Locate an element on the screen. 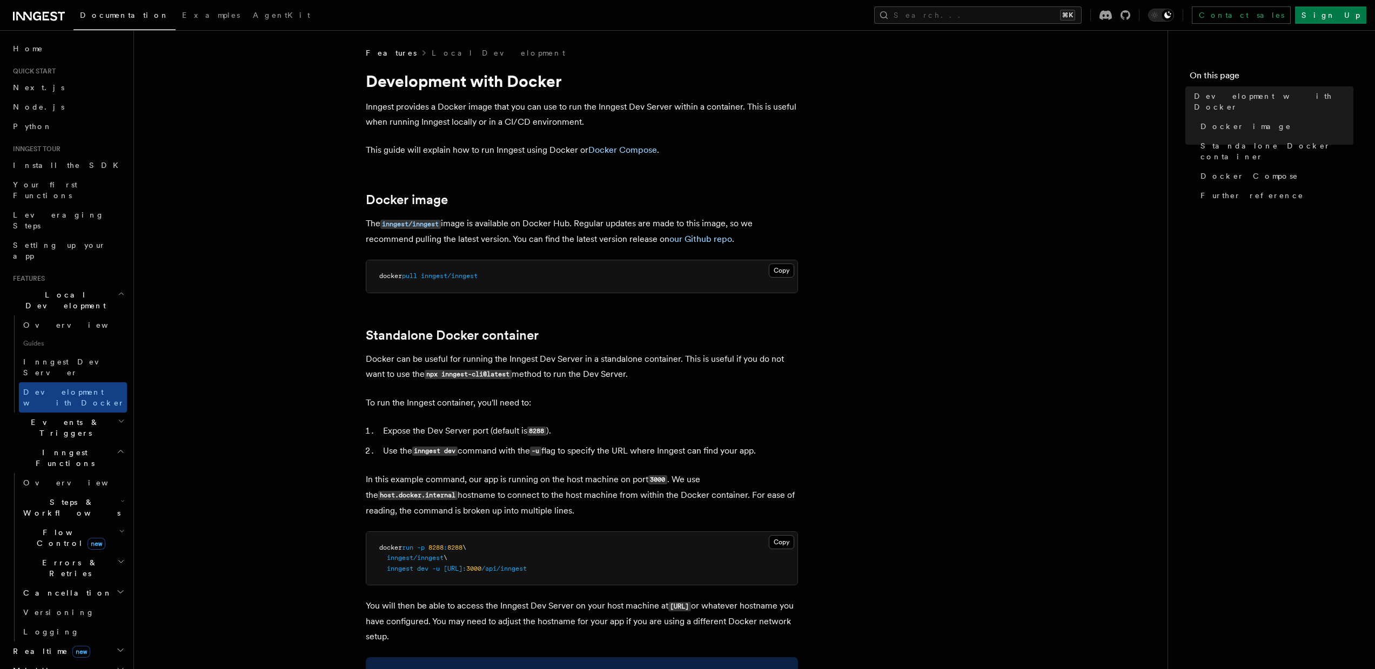 The width and height of the screenshot is (1375, 669). span: Errors & Retries is located at coordinates (68, 568).